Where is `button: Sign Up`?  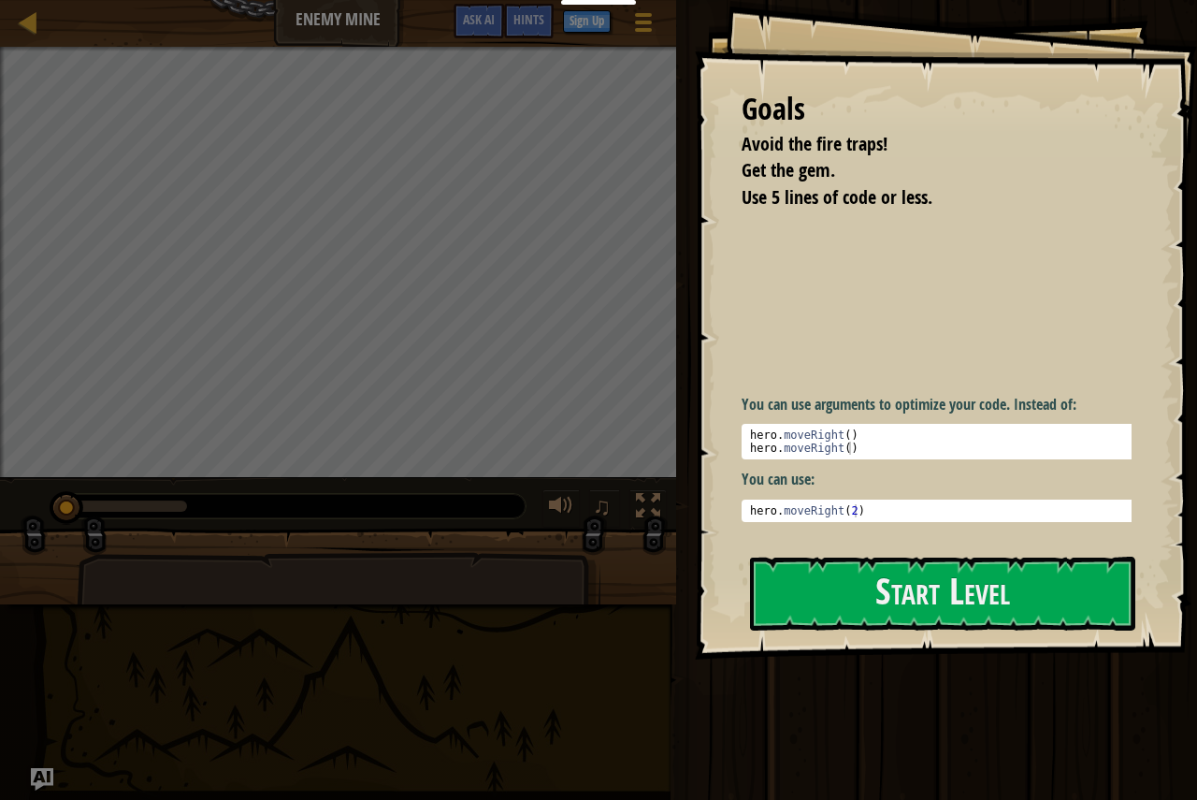 button: Sign Up is located at coordinates (587, 22).